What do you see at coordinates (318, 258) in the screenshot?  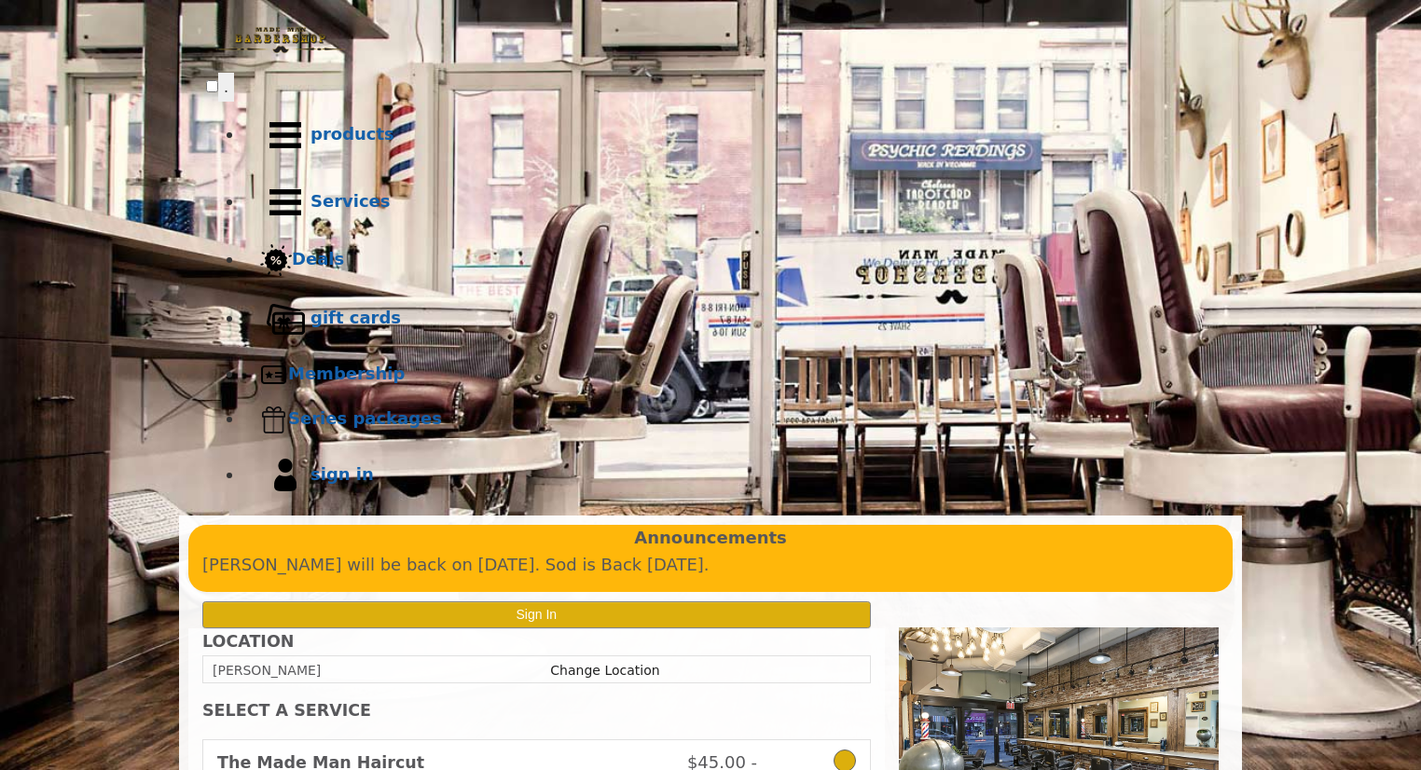 I see `b: Deals` at bounding box center [318, 258].